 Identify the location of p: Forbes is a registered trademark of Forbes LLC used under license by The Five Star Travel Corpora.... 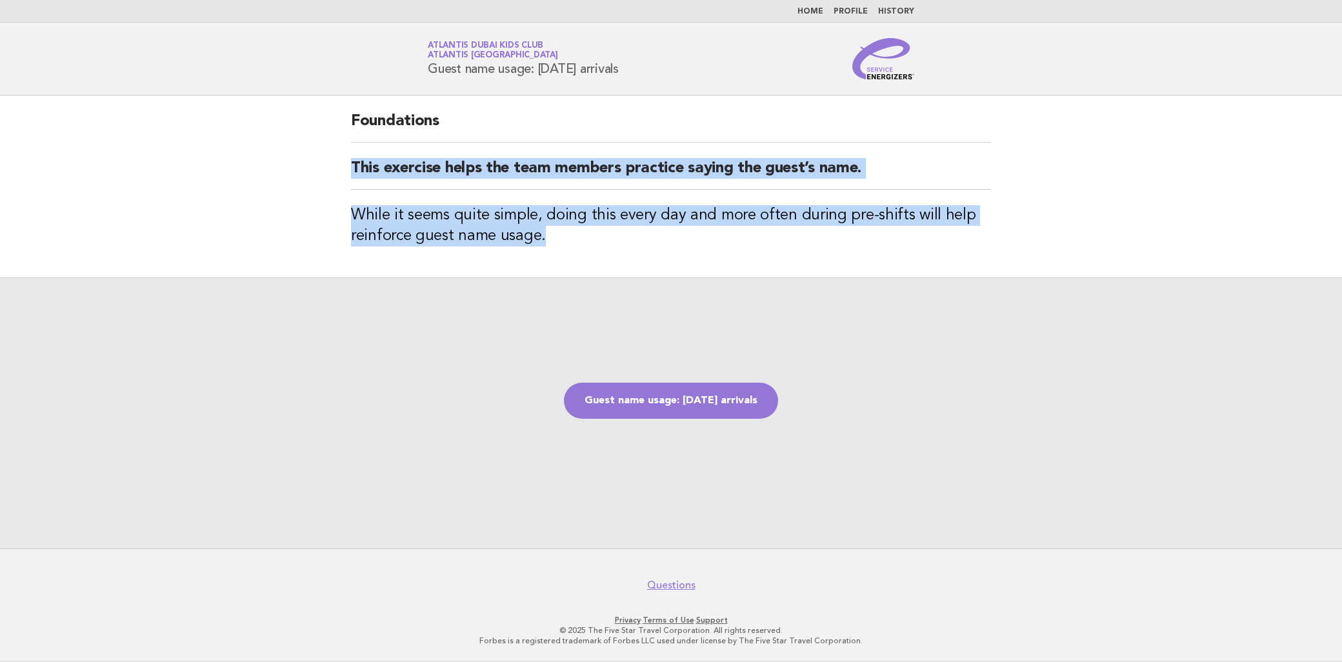
(671, 641).